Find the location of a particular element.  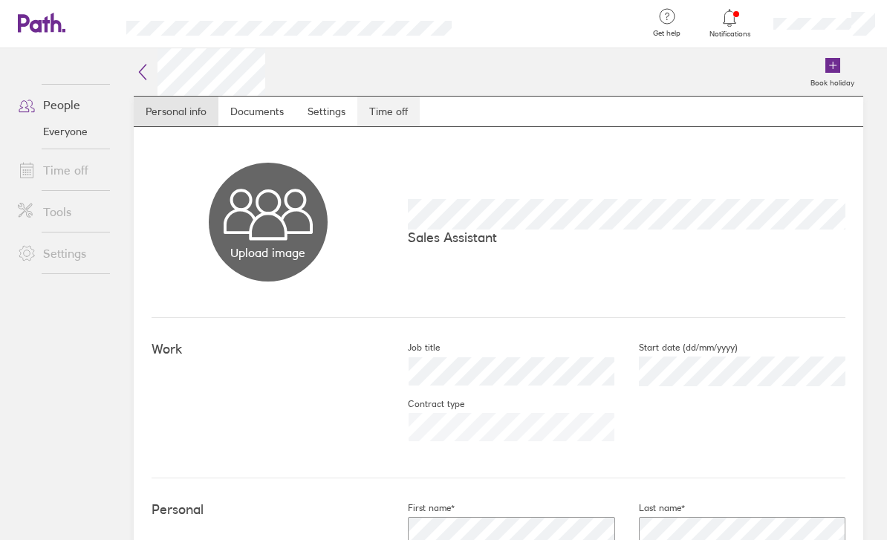

a: Notifications is located at coordinates (730, 23).